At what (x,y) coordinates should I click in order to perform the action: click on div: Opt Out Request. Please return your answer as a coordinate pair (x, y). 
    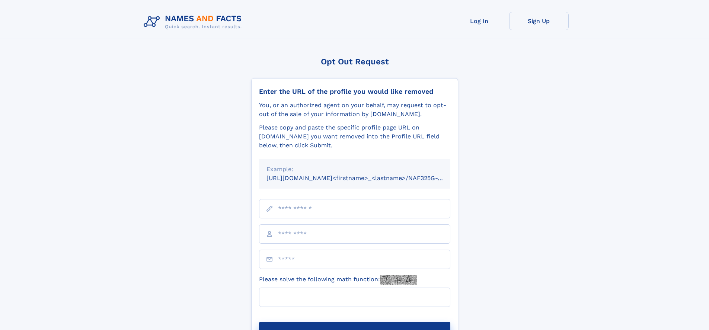
    Looking at the image, I should click on (355, 61).